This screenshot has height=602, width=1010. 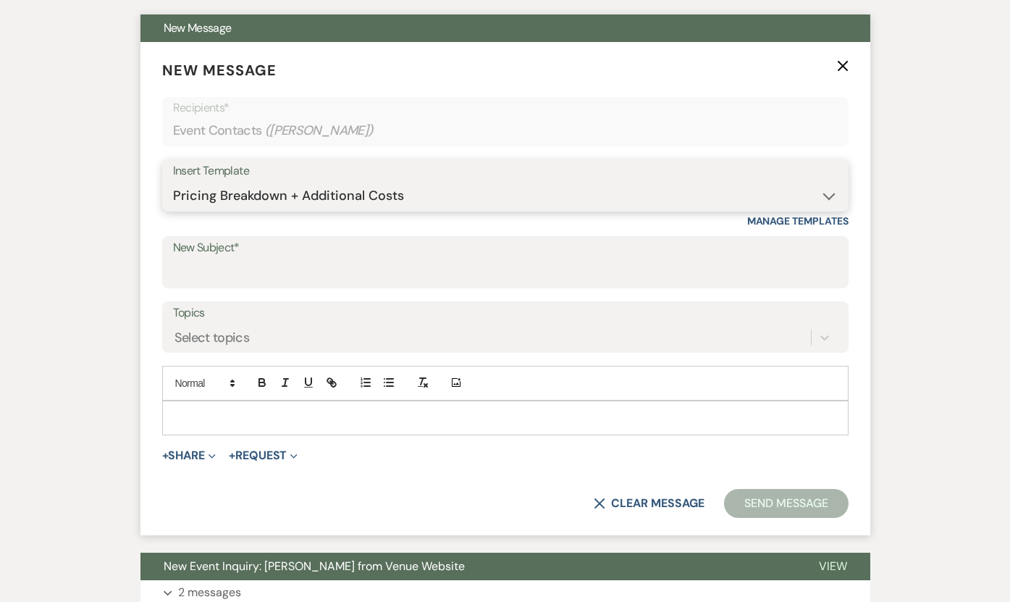 What do you see at coordinates (833, 566) in the screenshot?
I see `span: View` at bounding box center [833, 566].